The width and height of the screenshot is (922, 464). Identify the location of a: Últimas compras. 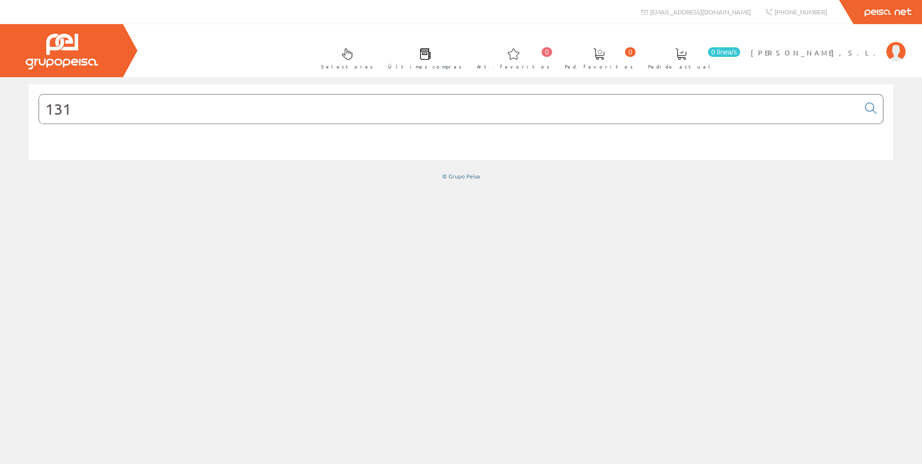
(422, 57).